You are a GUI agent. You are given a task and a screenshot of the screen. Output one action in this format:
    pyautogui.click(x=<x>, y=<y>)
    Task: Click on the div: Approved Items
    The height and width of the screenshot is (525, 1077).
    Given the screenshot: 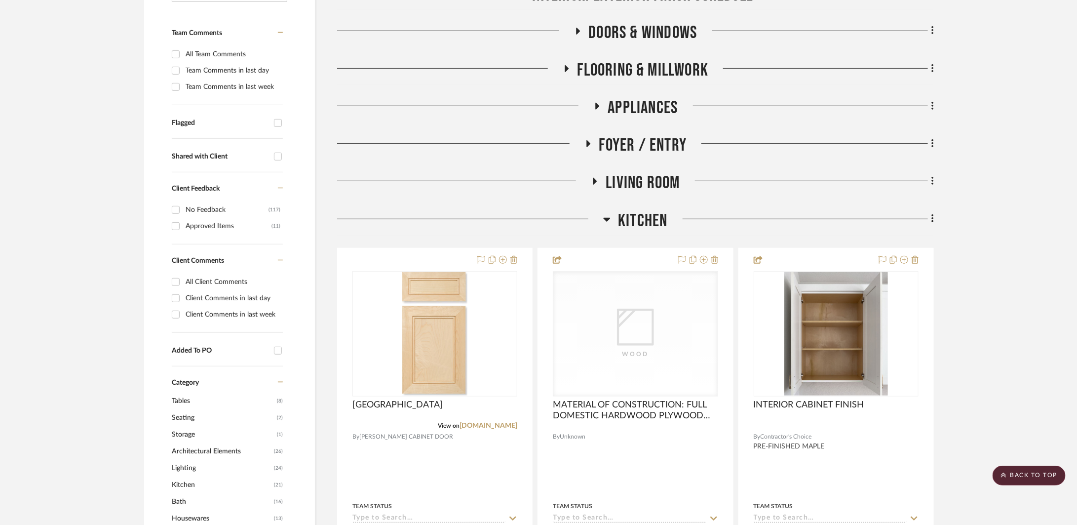 What is the action you would take?
    pyautogui.click(x=229, y=226)
    